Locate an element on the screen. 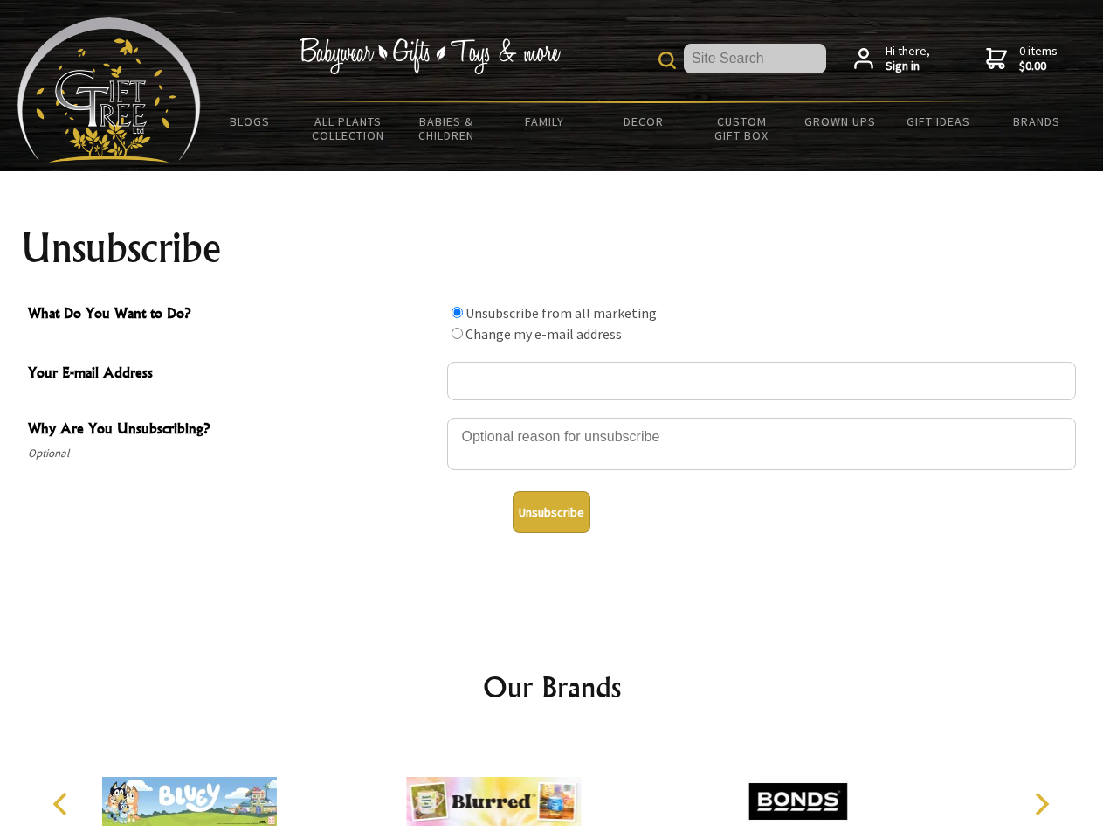 This screenshot has width=1103, height=839. span: 0 items is located at coordinates (1039, 59).